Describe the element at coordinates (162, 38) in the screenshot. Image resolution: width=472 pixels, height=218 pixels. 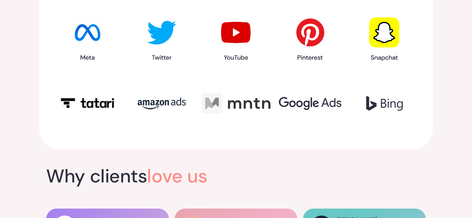
I see `img: Twitter icon` at that location.